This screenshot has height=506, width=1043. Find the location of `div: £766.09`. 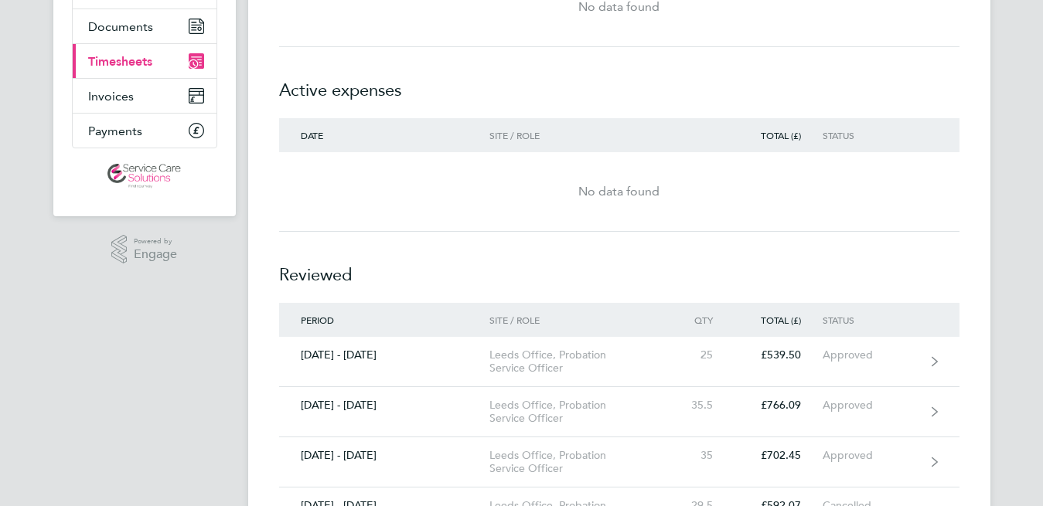

div: £766.09 is located at coordinates (778, 405).